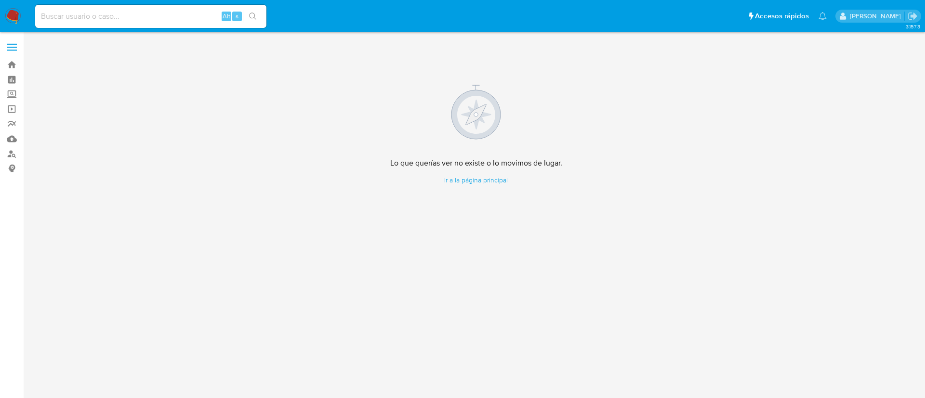 This screenshot has height=398, width=925. What do you see at coordinates (782, 16) in the screenshot?
I see `span: Accesos rápidos` at bounding box center [782, 16].